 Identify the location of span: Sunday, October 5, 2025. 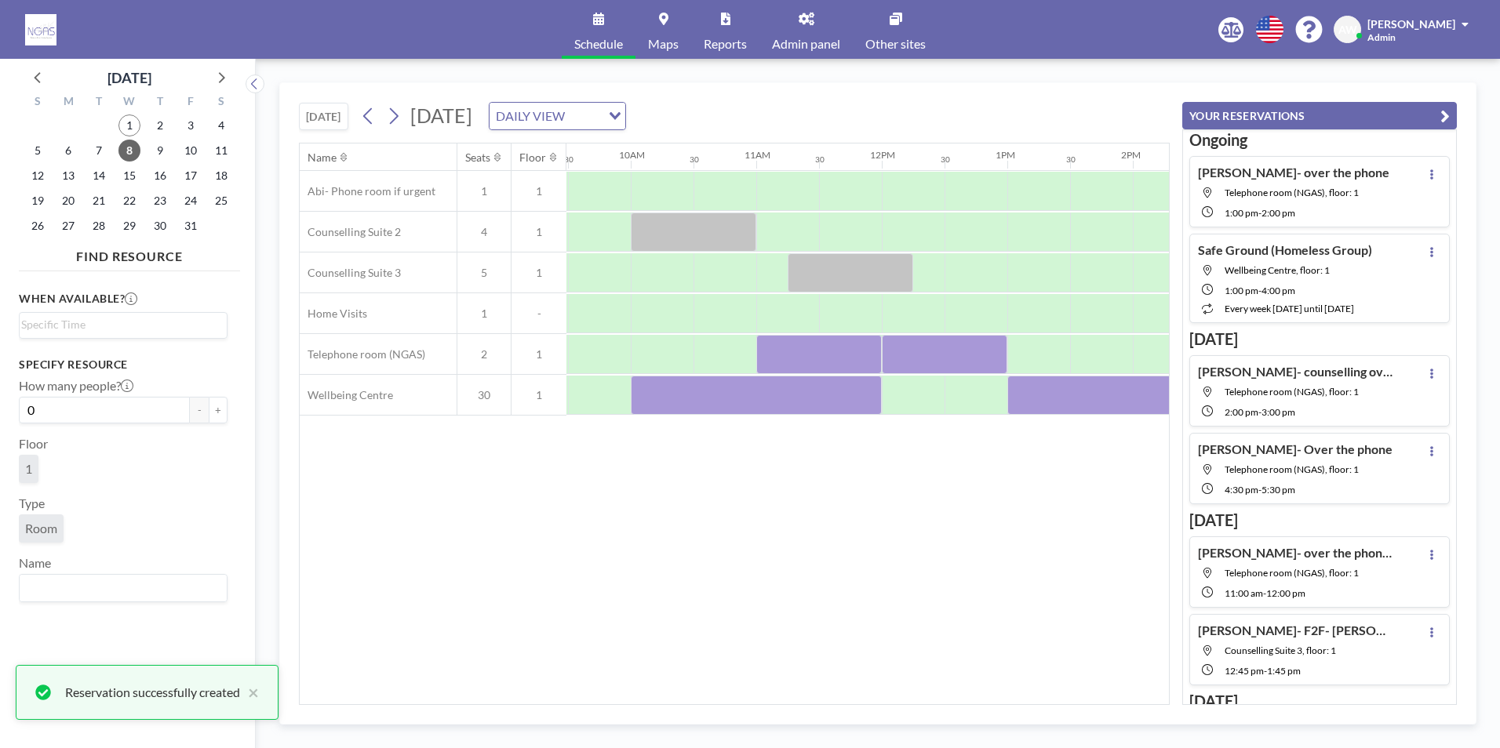
(38, 151).